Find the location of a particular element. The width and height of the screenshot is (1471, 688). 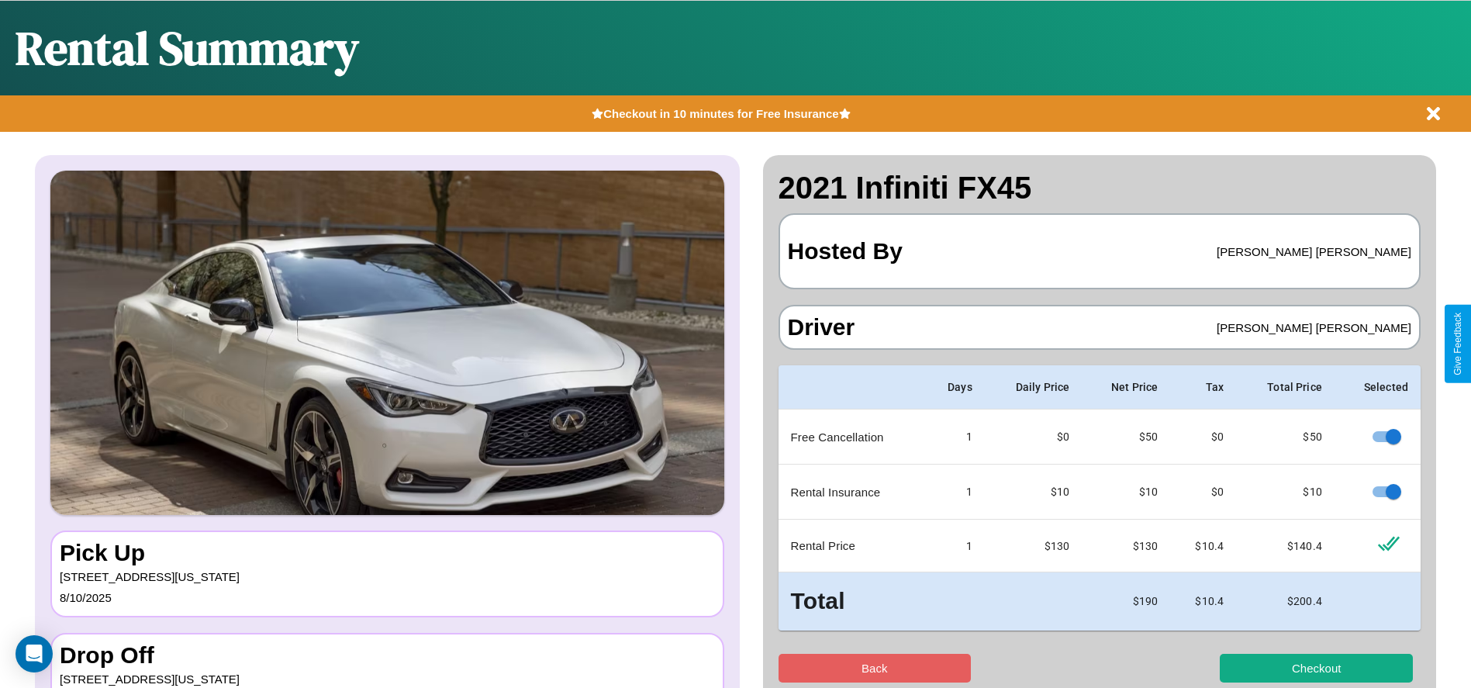

h3: Driver is located at coordinates (821, 327).